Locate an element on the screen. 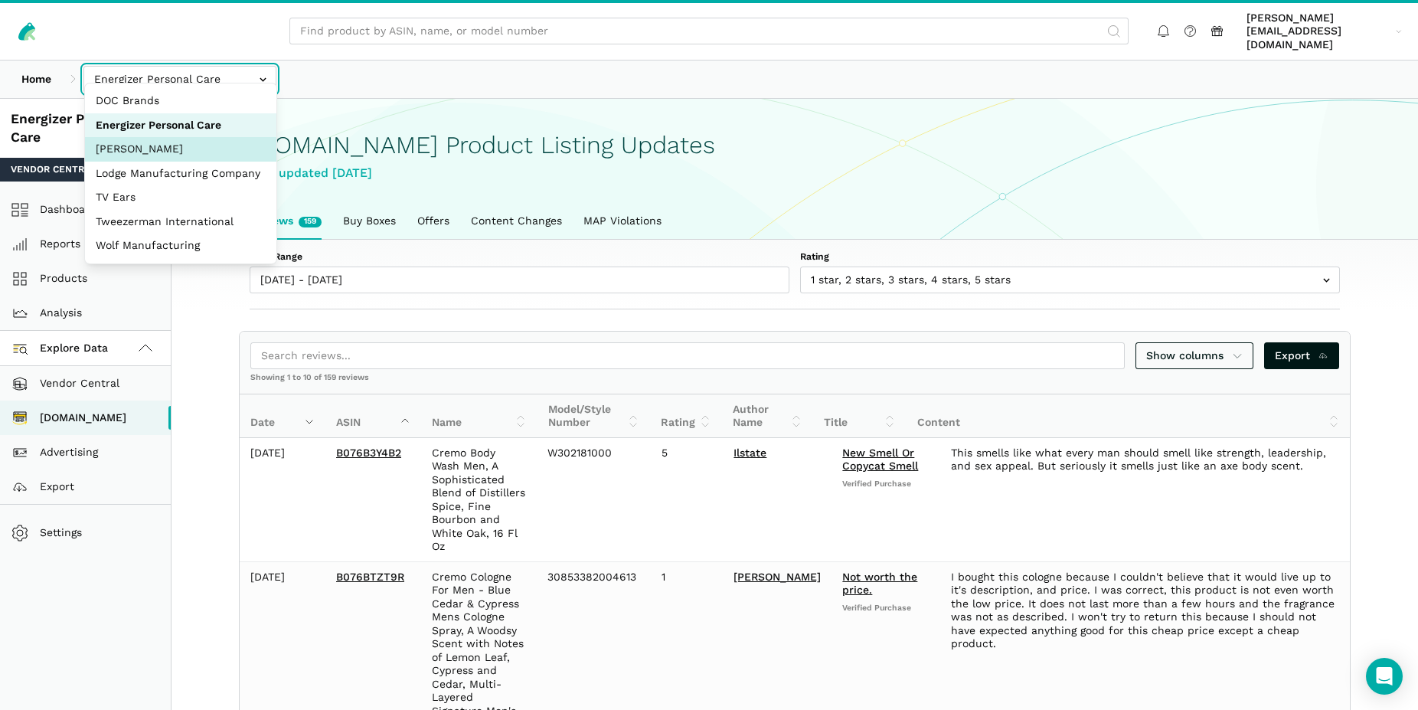 Image resolution: width=1418 pixels, height=710 pixels. a: B076BTZT9R is located at coordinates (370, 577).